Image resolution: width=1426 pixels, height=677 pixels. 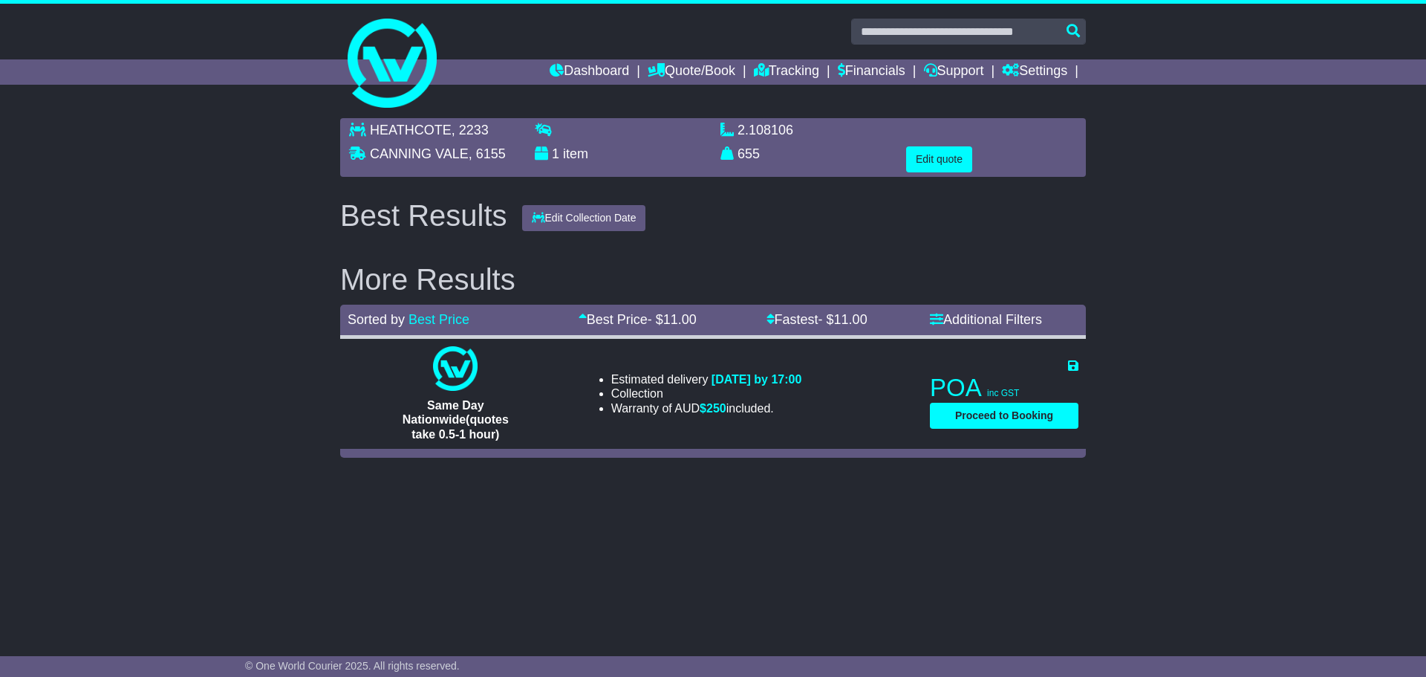 What do you see at coordinates (1004, 388) in the screenshot?
I see `p: POA` at bounding box center [1004, 388].